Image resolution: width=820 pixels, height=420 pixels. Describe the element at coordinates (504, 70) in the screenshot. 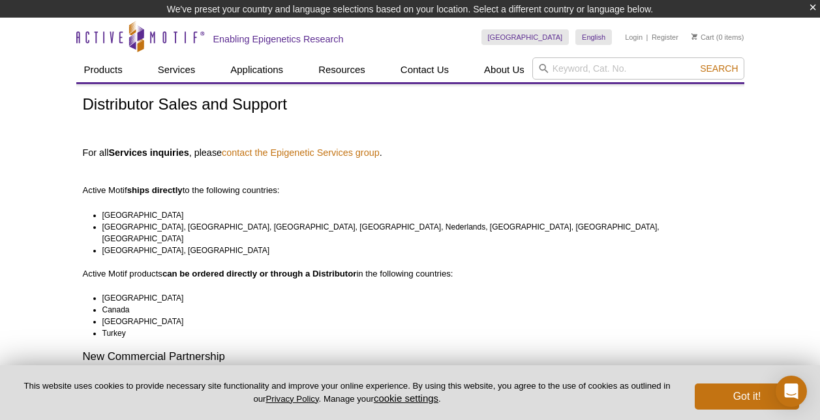

I see `a: About Us` at that location.